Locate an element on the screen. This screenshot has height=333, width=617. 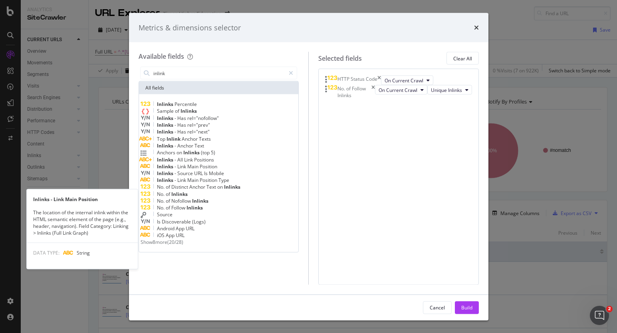
span: Positions is located at coordinates (204, 159).